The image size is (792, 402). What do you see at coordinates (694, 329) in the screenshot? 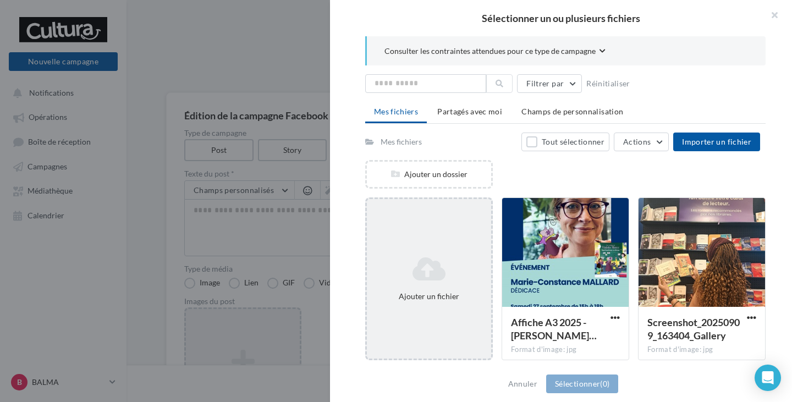
I see `span: Screenshot_20250909_163404_Gallery` at bounding box center [694, 329].